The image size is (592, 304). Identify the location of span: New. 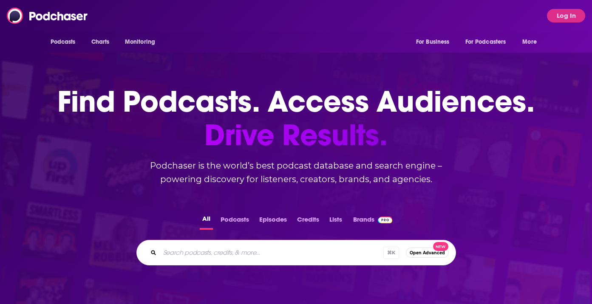
(441, 247).